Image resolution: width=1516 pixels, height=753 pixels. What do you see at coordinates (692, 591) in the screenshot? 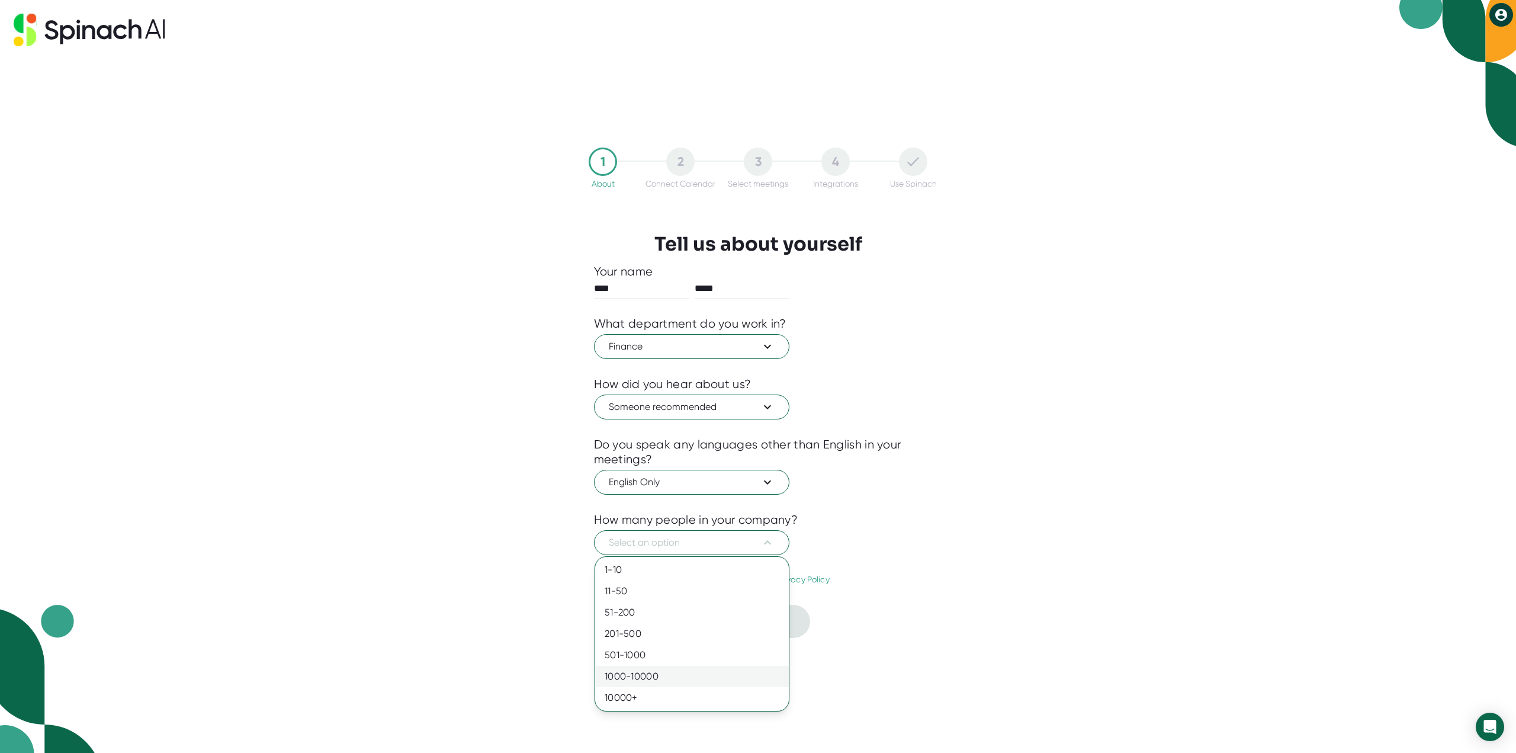
I see `div: 11-50` at bounding box center [692, 591].